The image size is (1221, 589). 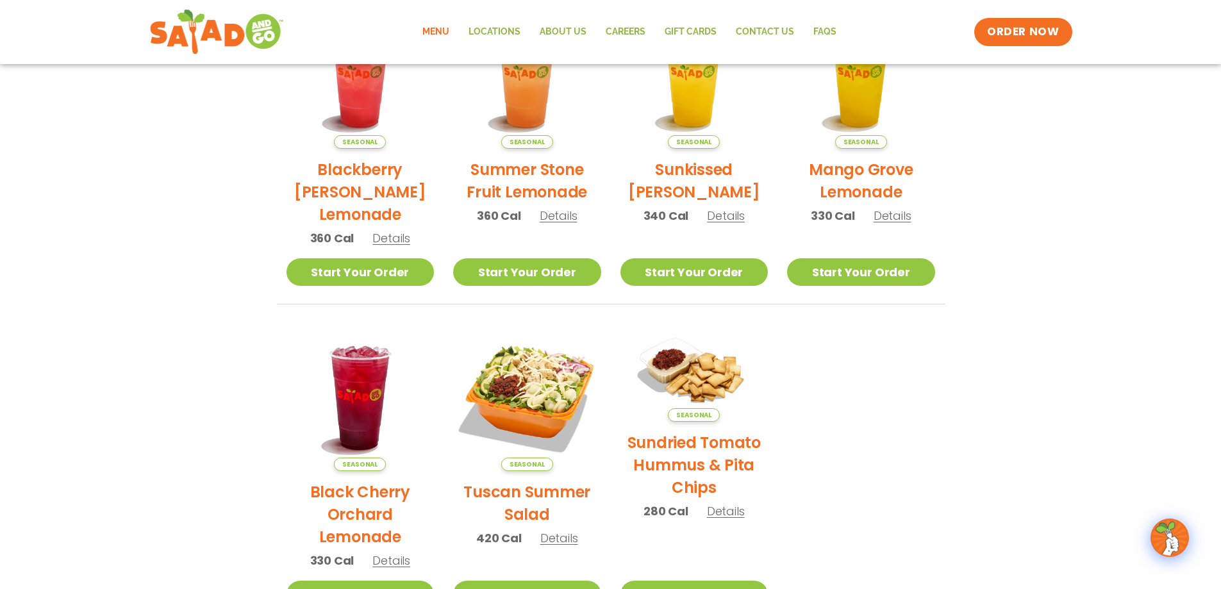 I want to click on span: ORDER NOW, so click(x=1023, y=32).